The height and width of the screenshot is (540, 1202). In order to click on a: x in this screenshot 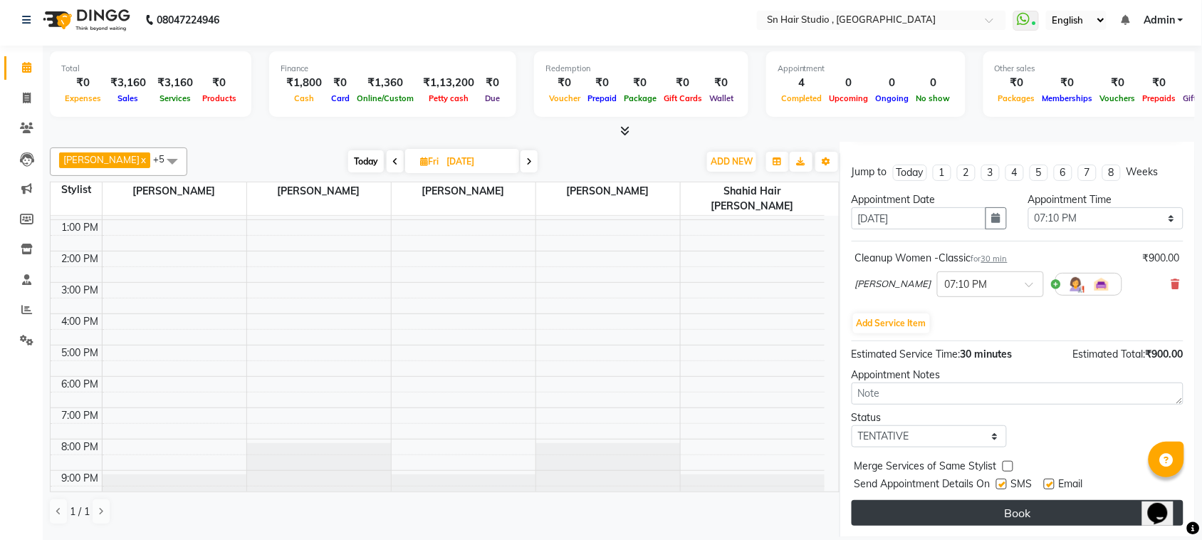, I will do `click(142, 160)`.